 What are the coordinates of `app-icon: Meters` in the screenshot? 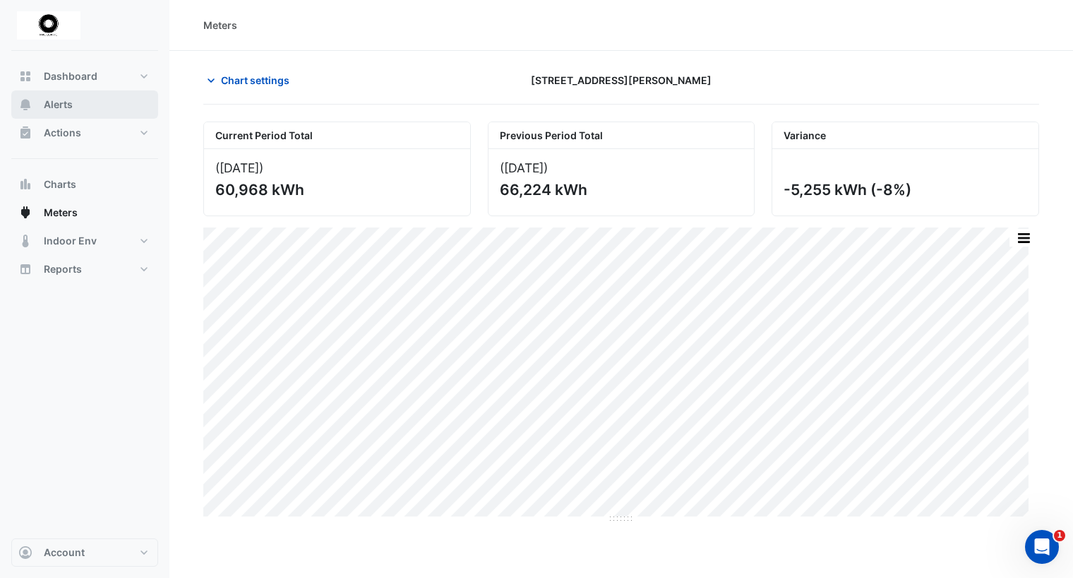 It's located at (25, 213).